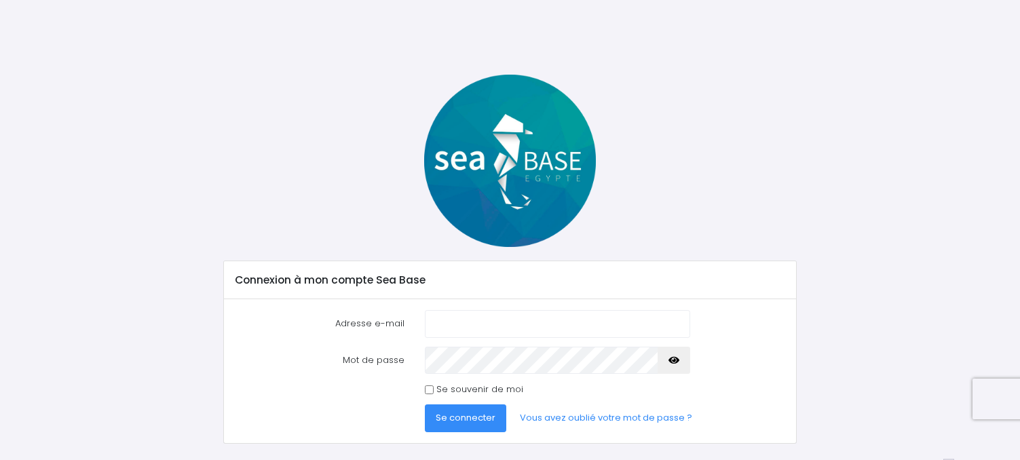  What do you see at coordinates (465, 417) in the screenshot?
I see `span: Se connecter` at bounding box center [465, 417].